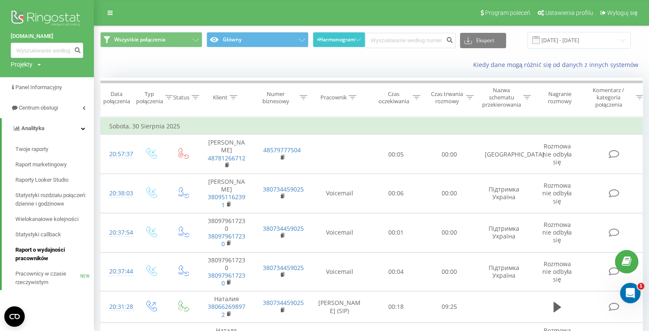 This screenshot has width=649, height=331. What do you see at coordinates (508, 13) in the screenshot?
I see `span: Program poleceń` at bounding box center [508, 13].